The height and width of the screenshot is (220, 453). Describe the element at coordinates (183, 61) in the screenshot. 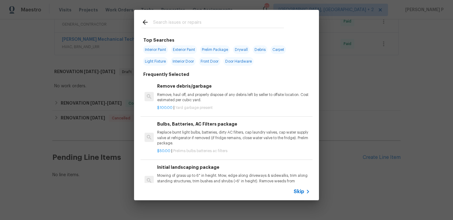

I see `span: Interior Door` at that location.